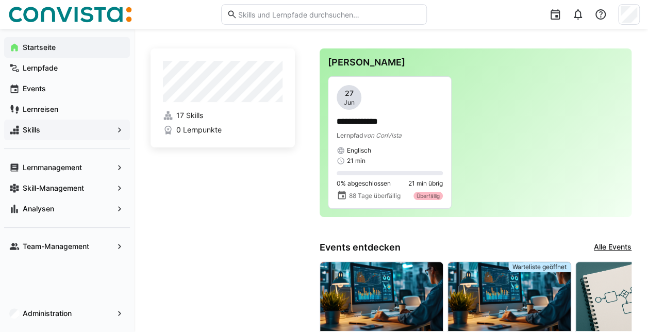  I want to click on span: 17 Skills, so click(190, 115).